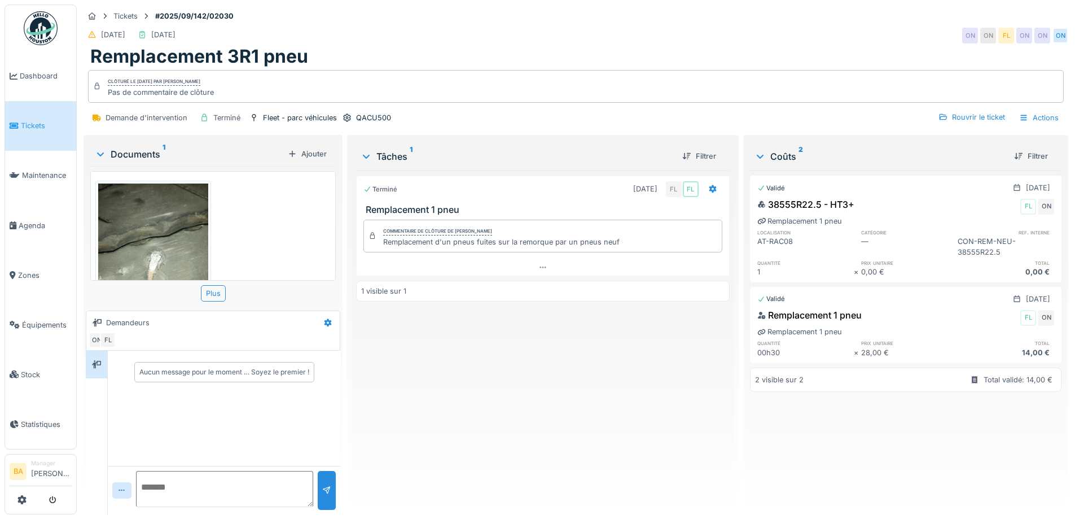 The width and height of the screenshot is (1075, 519). What do you see at coordinates (805, 271) in the screenshot?
I see `div: 1` at bounding box center [805, 271].